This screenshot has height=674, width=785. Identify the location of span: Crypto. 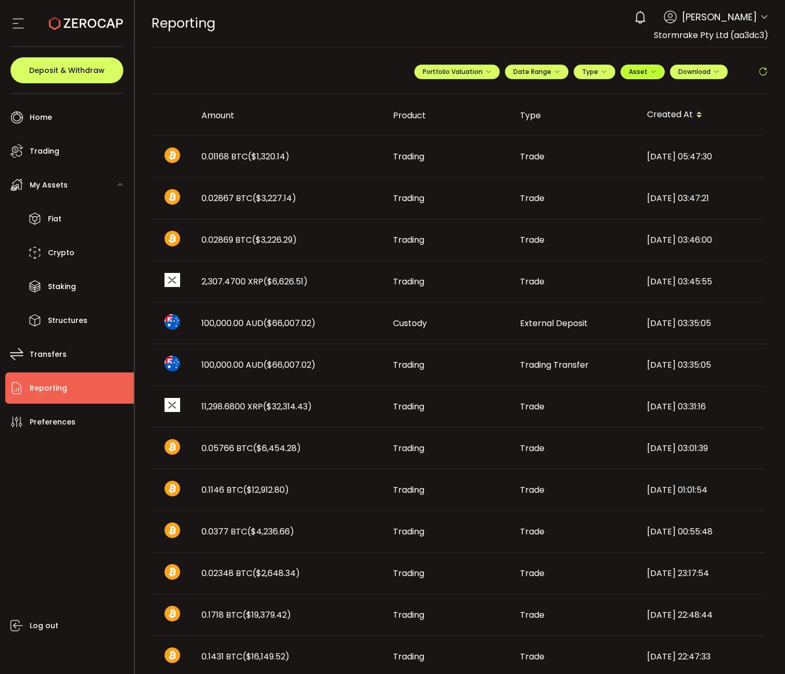
(61, 252).